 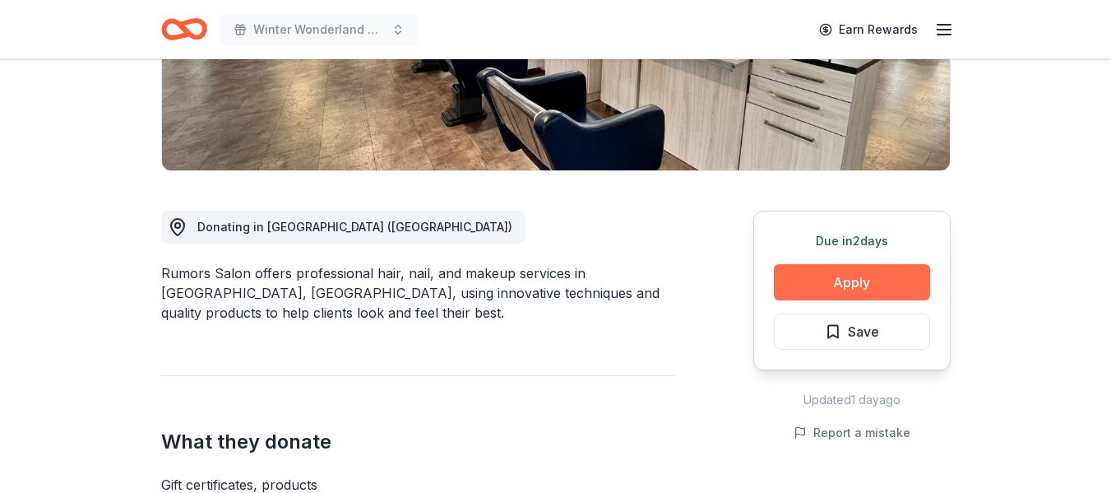 What do you see at coordinates (418, 442) in the screenshot?
I see `h2: What they donate` at bounding box center [418, 442].